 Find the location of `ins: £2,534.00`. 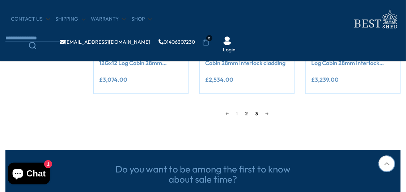

ins: £2,534.00 is located at coordinates (220, 80).